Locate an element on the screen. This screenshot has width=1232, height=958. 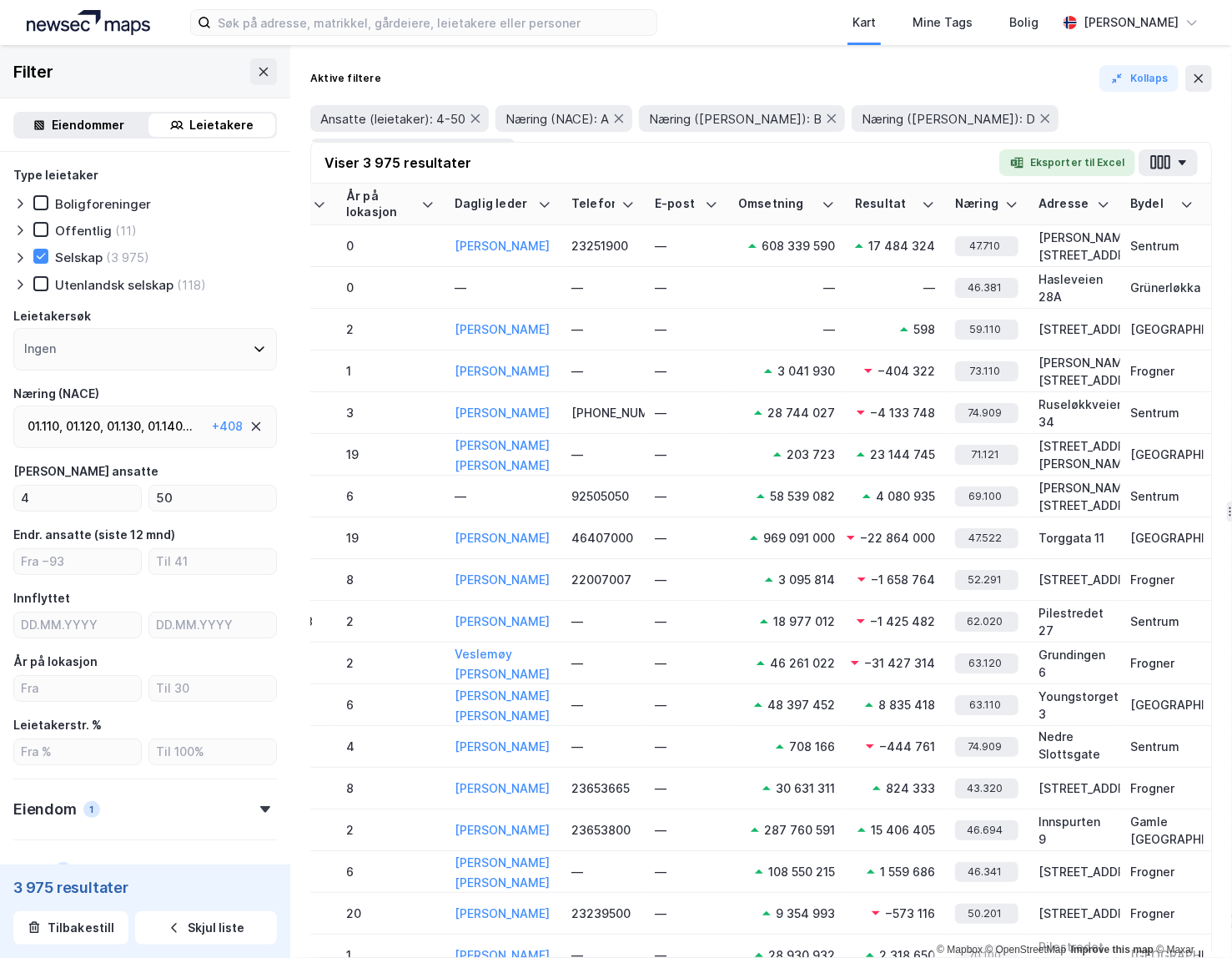
span: 43.320 is located at coordinates (985, 788).